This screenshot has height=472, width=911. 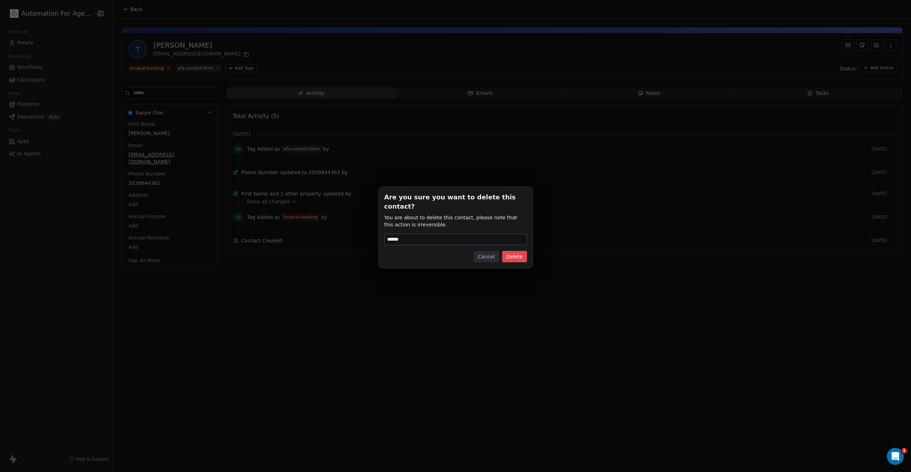 I want to click on button: Cancel, so click(x=486, y=257).